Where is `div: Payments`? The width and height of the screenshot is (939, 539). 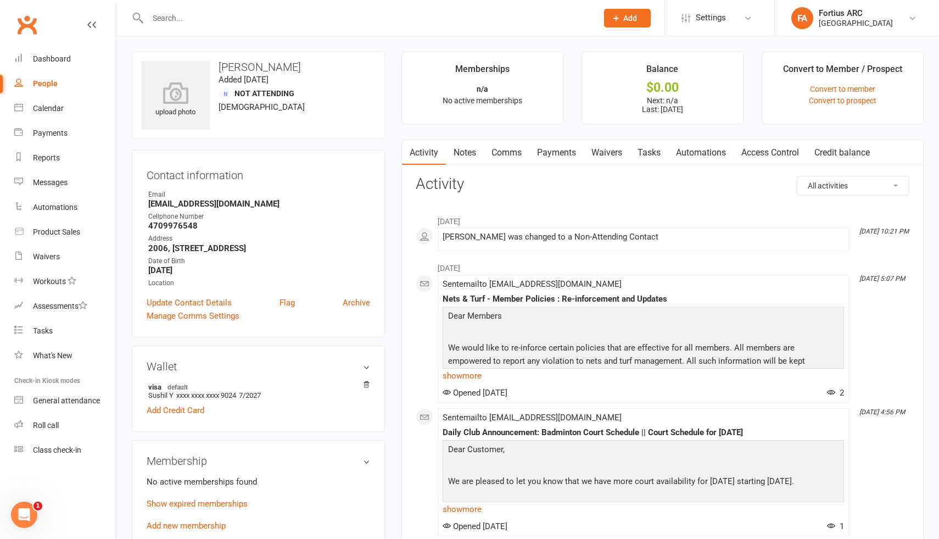 div: Payments is located at coordinates (50, 133).